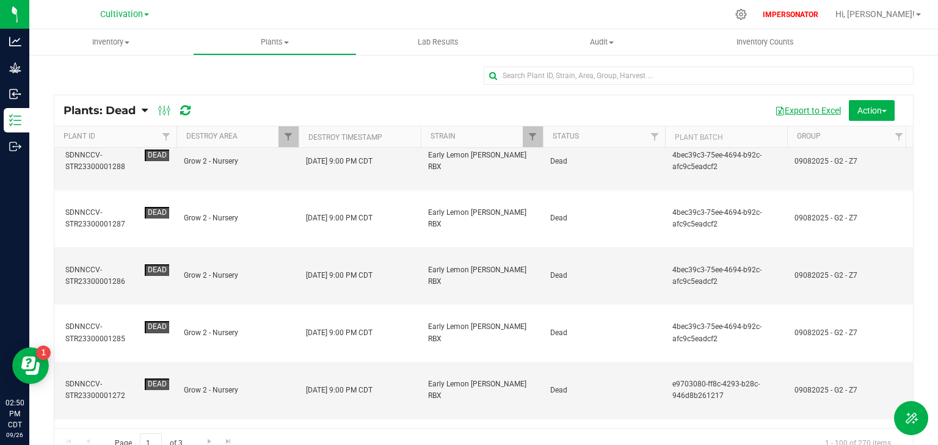 This screenshot has width=938, height=445. I want to click on a: Inventory Counts, so click(765, 42).